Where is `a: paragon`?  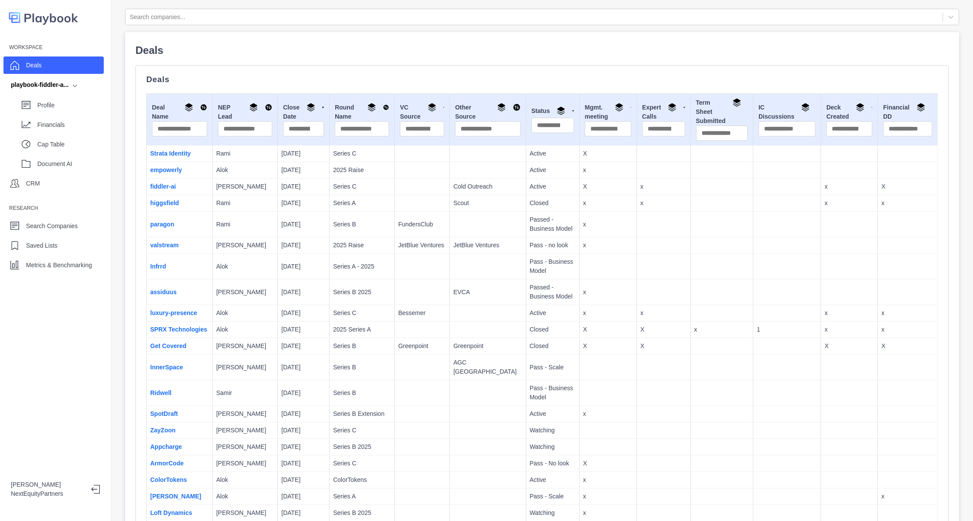
a: paragon is located at coordinates (162, 224).